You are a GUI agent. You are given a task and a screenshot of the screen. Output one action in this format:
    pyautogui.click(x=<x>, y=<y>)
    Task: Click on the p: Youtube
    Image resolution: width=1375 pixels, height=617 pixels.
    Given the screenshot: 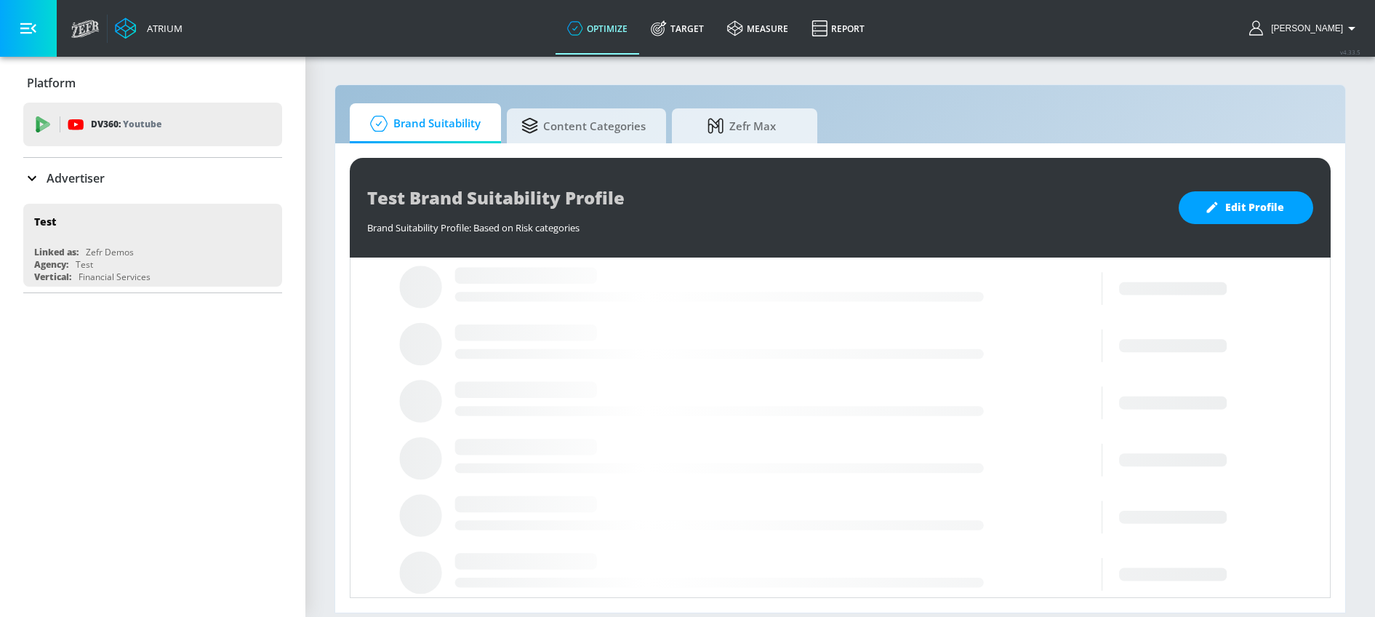 What is the action you would take?
    pyautogui.click(x=142, y=124)
    